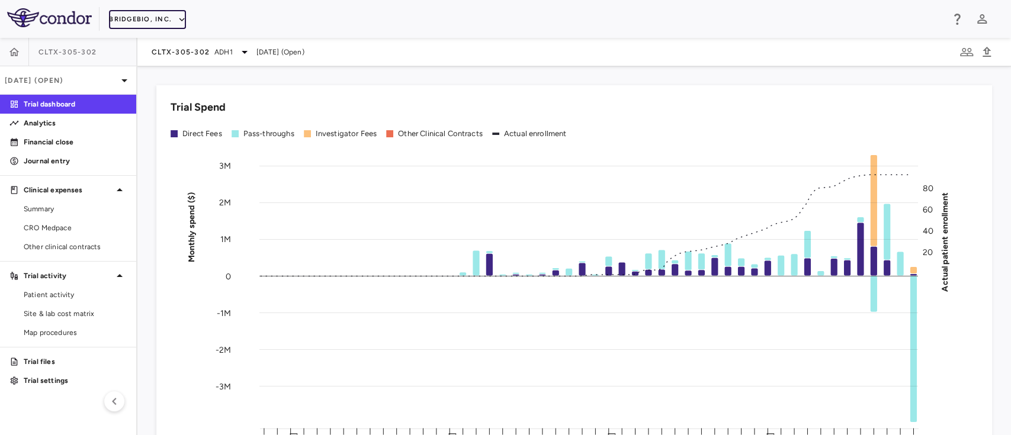 This screenshot has height=435, width=1011. I want to click on button: BridgeBio, Inc., so click(147, 20).